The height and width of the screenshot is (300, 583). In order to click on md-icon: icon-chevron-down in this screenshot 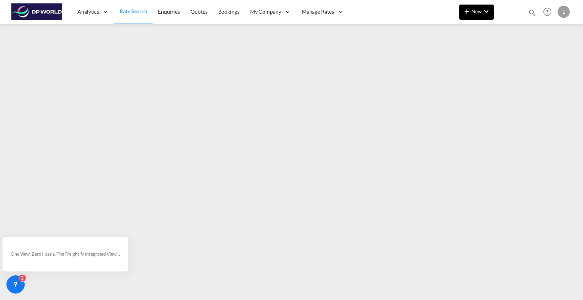, I will do `click(486, 11)`.